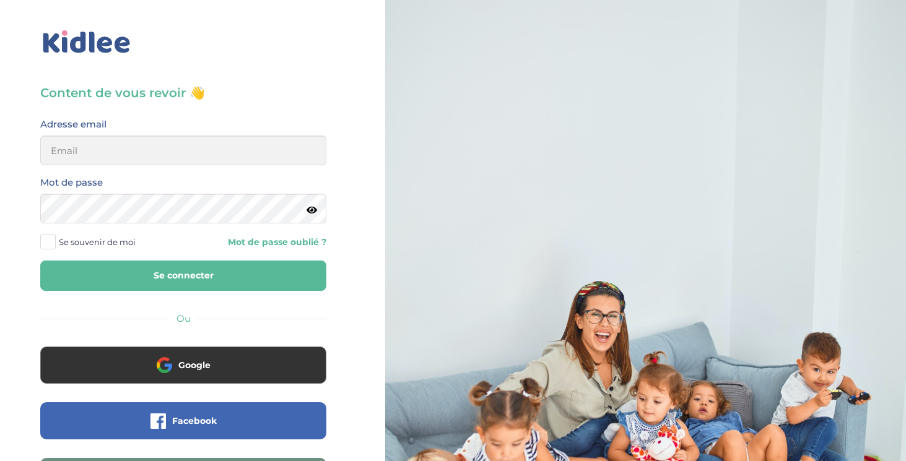 The width and height of the screenshot is (906, 461). I want to click on span: Ou, so click(183, 318).